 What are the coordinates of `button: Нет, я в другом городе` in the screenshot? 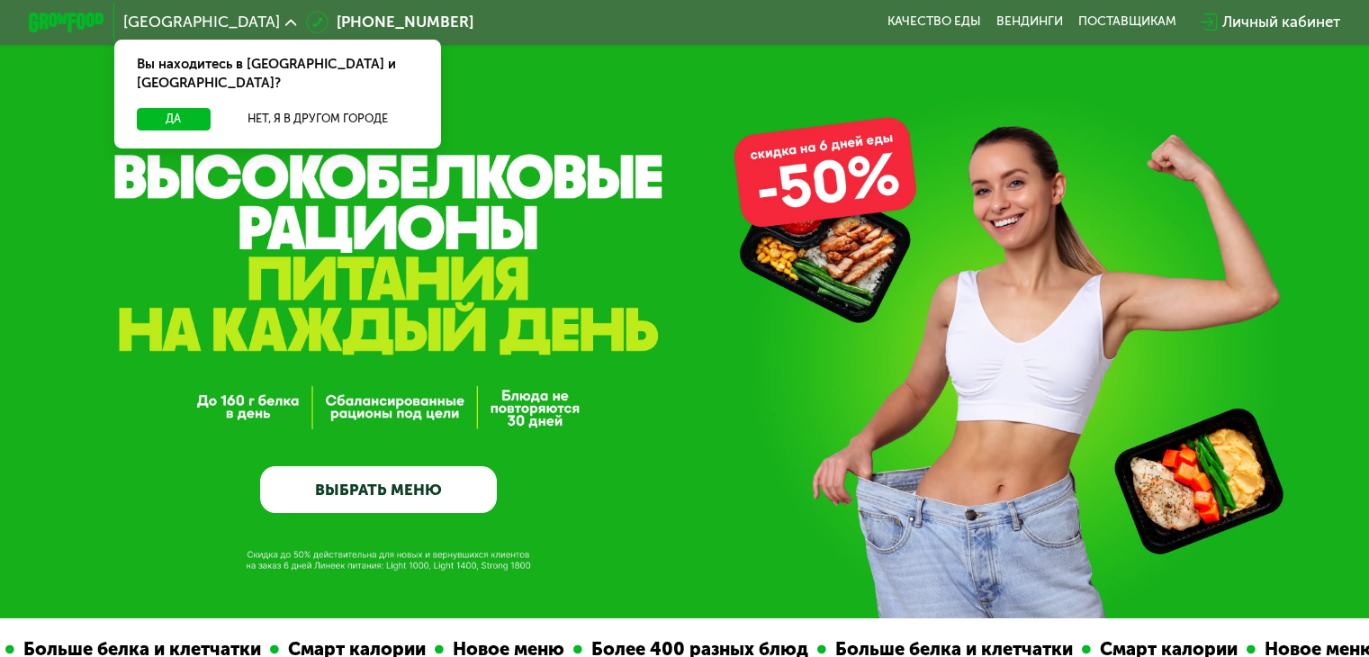 It's located at (318, 119).